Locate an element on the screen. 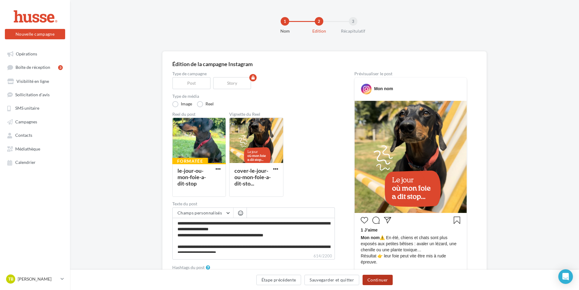 The width and height of the screenshot is (579, 290). span: TB is located at coordinates (11, 279).